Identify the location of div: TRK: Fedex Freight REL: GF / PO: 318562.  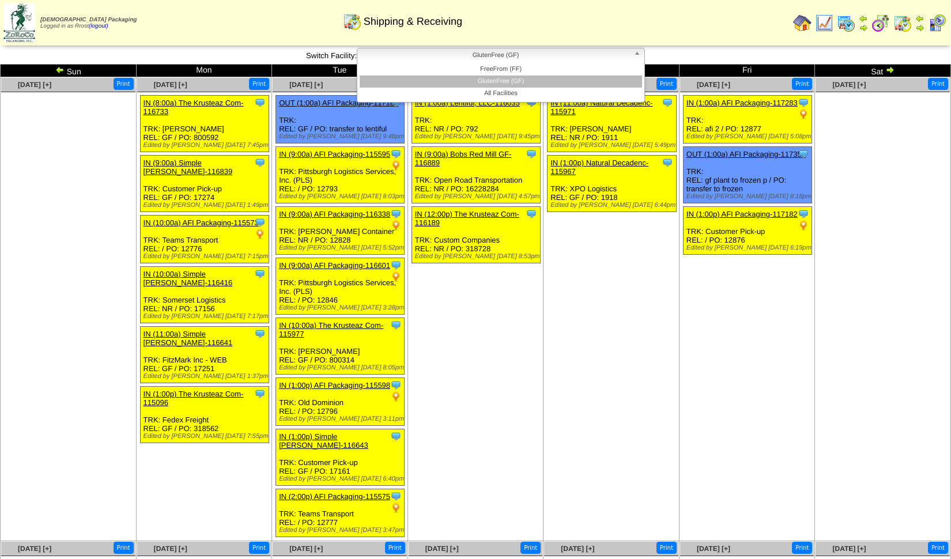
(204, 415).